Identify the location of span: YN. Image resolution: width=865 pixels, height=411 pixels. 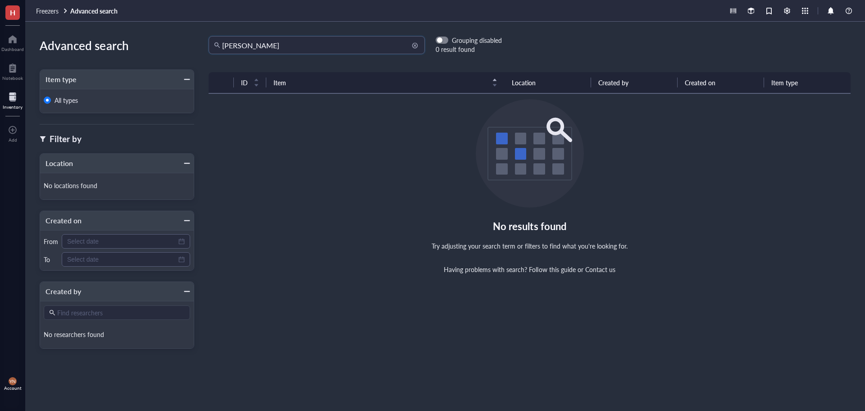
(13, 381).